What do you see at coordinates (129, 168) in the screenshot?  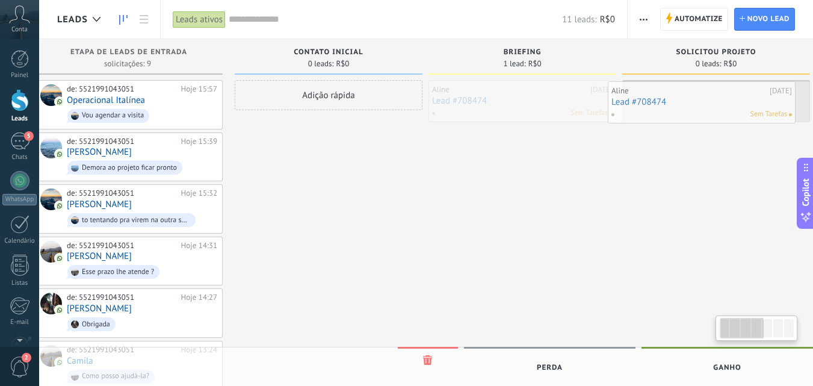 I see `div: Demora ao projeto ficar pronto` at bounding box center [129, 168].